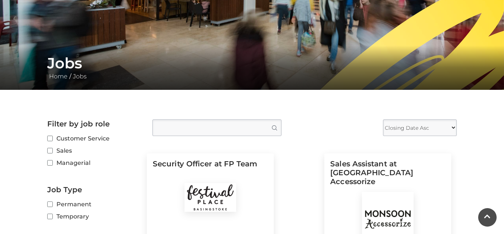  I want to click on label: Managerial, so click(94, 163).